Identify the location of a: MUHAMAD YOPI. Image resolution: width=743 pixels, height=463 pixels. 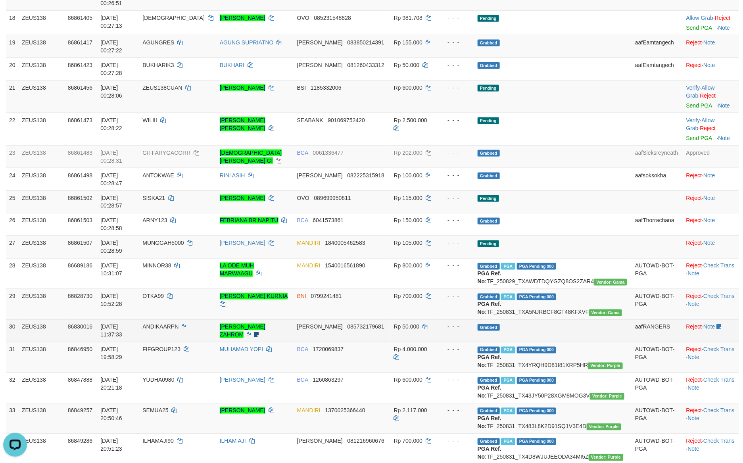
(241, 350).